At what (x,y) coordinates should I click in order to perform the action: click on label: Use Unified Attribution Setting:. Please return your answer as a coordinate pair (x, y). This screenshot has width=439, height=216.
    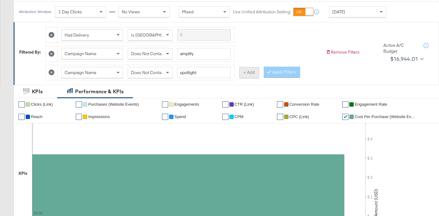
    Looking at the image, I should click on (262, 12).